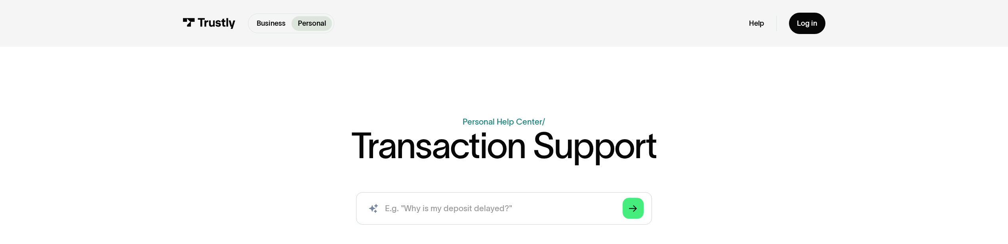 This screenshot has width=1008, height=244. Describe the element at coordinates (504, 146) in the screenshot. I see `h1: Transaction Support` at that location.